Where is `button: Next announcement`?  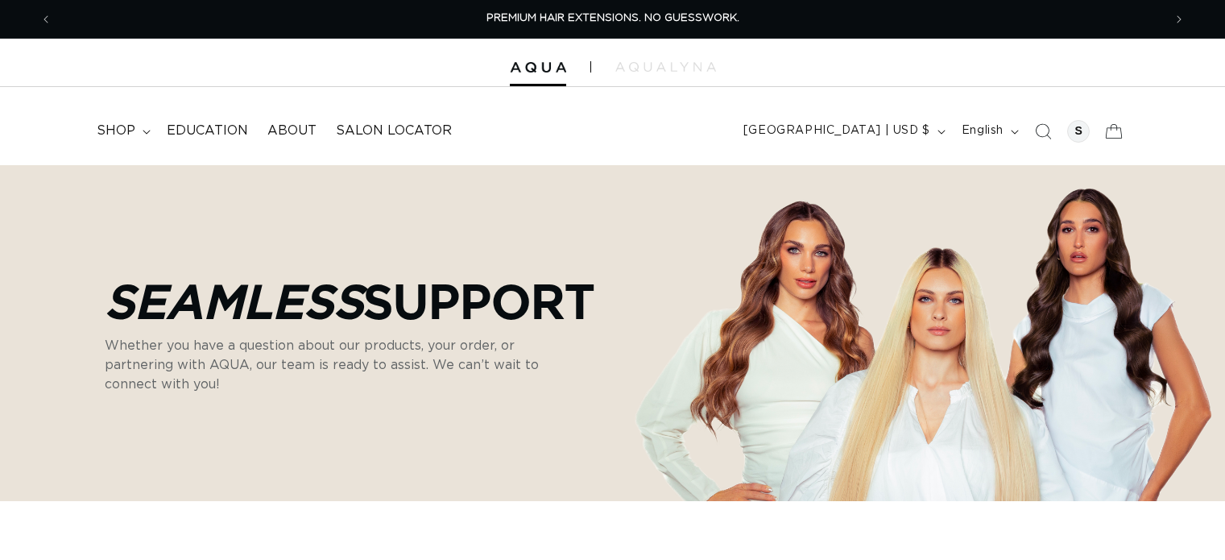
button: Next announcement is located at coordinates (1179, 19).